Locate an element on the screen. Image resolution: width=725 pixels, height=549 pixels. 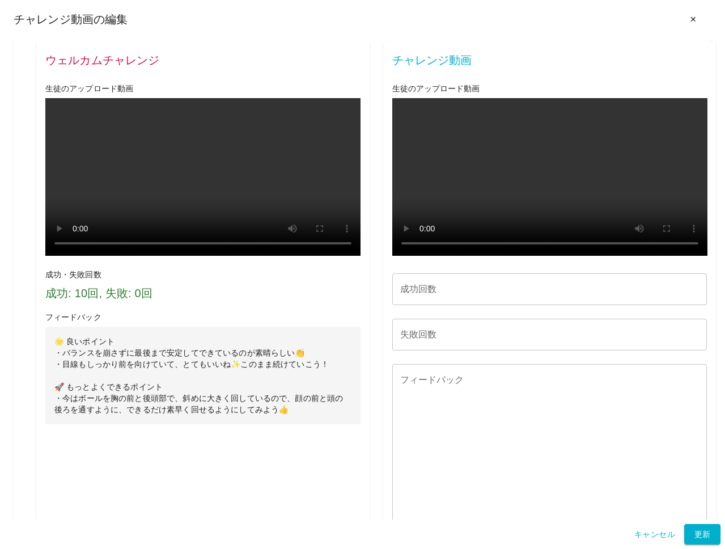
span: ウェルカムチャレンジ is located at coordinates (203, 60).